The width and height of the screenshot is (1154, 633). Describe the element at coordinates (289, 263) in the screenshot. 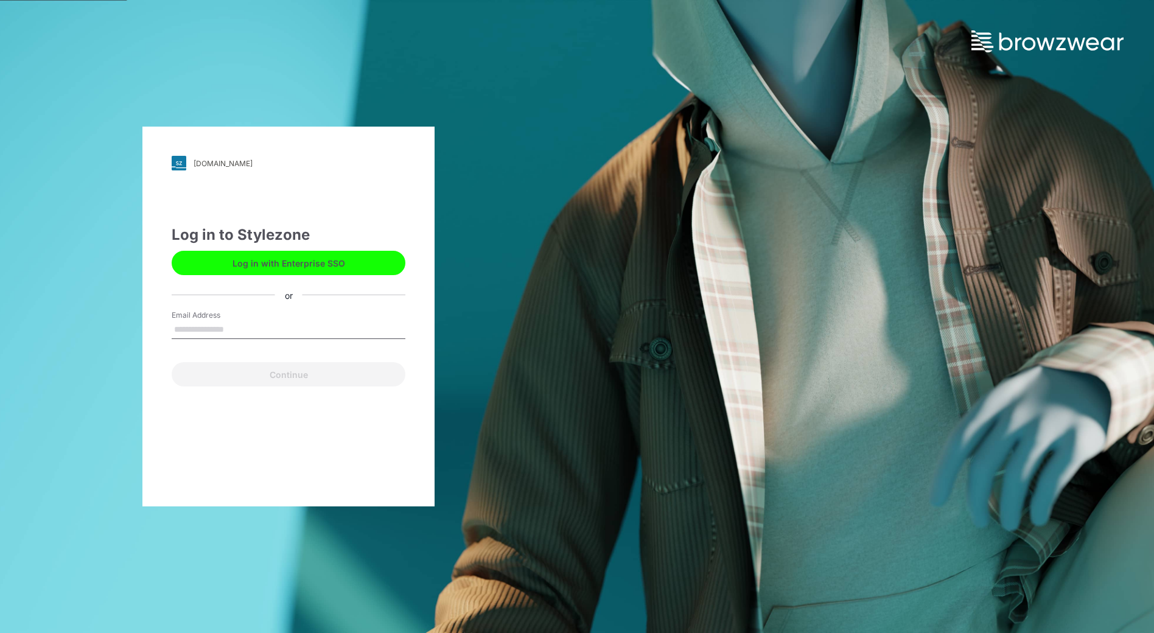

I see `button: Log in with Enterprise SSO` at that location.